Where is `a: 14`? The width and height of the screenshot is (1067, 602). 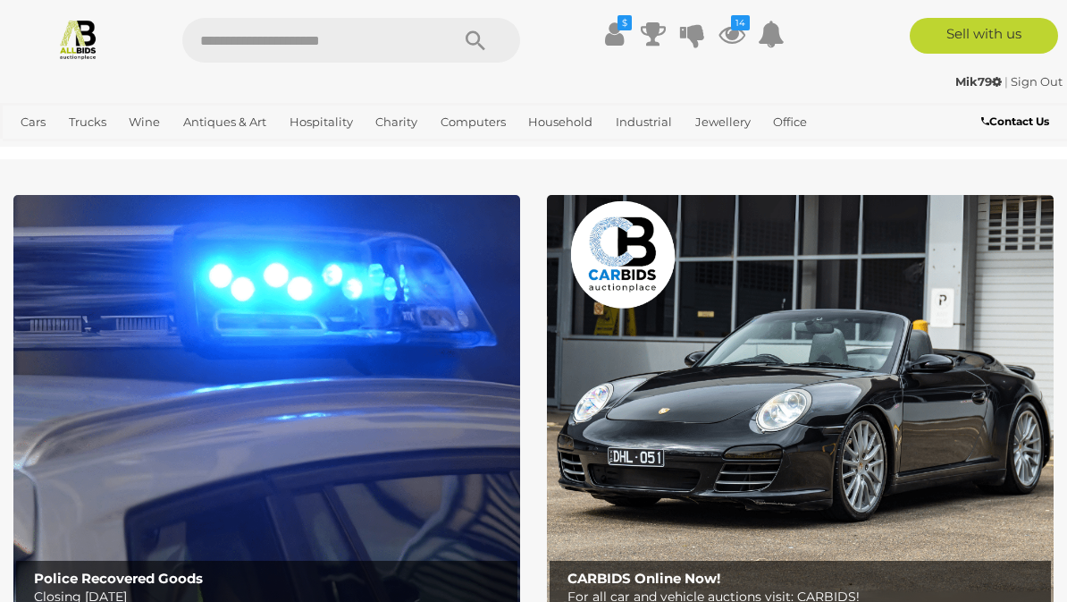 a: 14 is located at coordinates (732, 34).